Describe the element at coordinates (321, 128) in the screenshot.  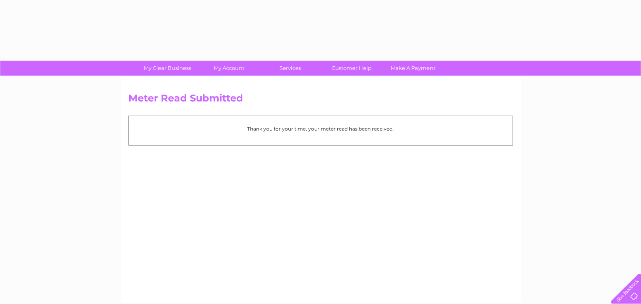
I see `p: Thank you for your time, your meter read has been received.` at that location.